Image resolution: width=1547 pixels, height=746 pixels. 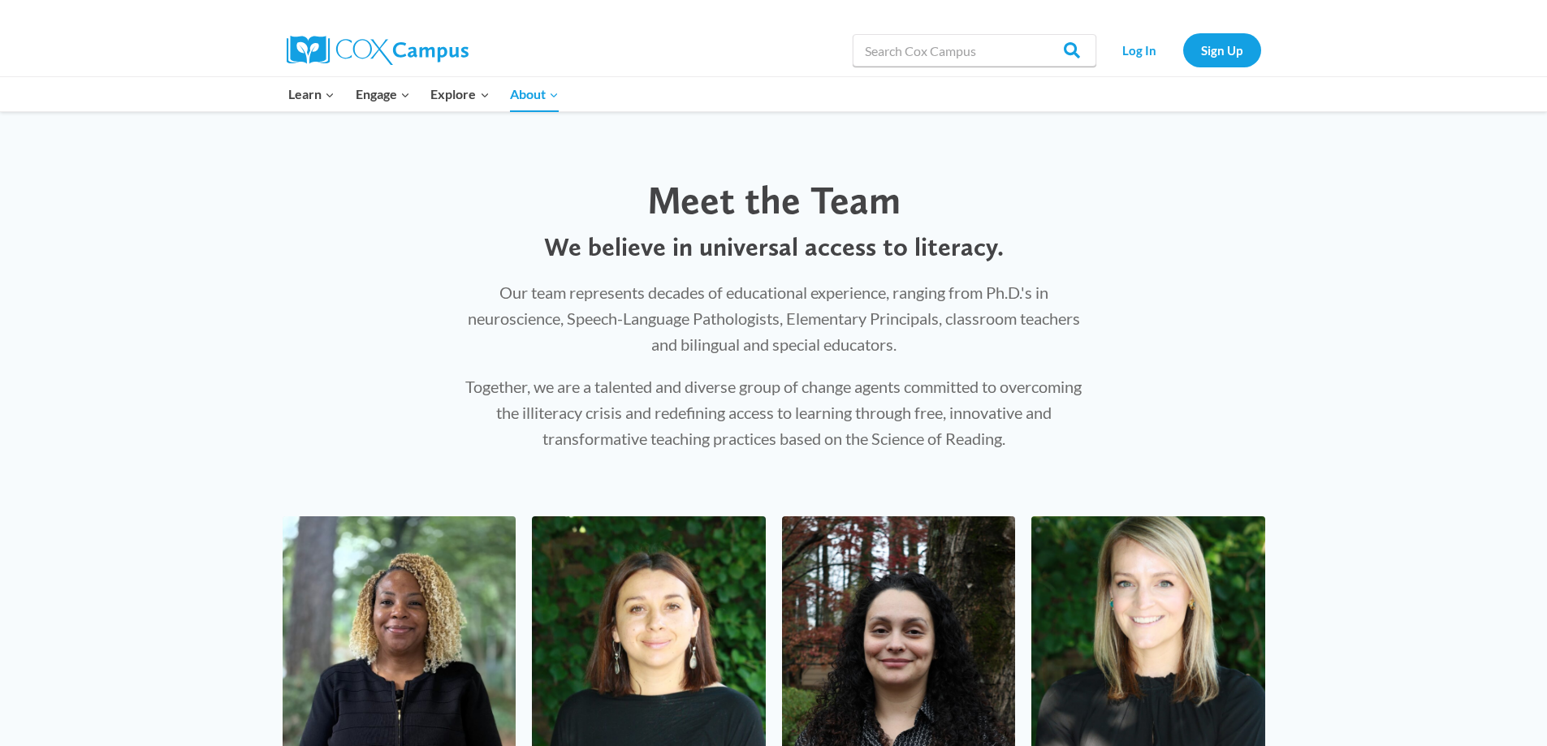 What do you see at coordinates (459, 94) in the screenshot?
I see `span: Explore` at bounding box center [459, 94].